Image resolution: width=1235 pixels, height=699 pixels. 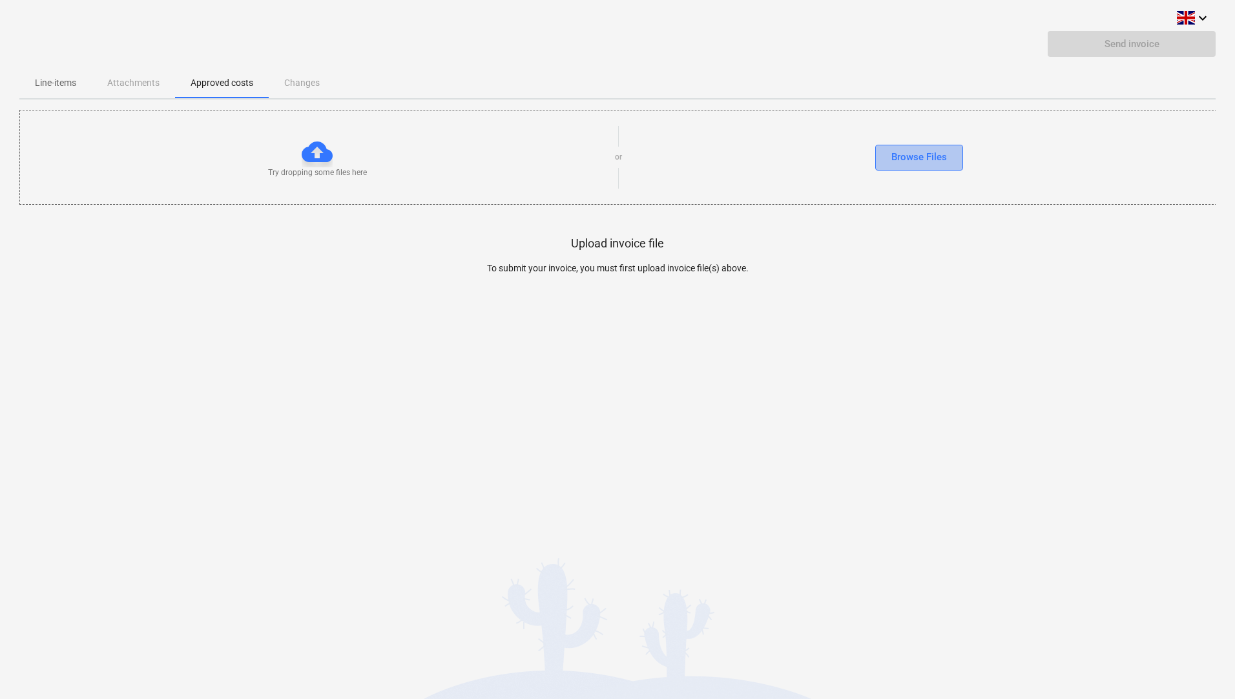 What do you see at coordinates (617, 268) in the screenshot?
I see `p: To submit your invoice, you must first upload invoice file(s) above.` at bounding box center [617, 268].